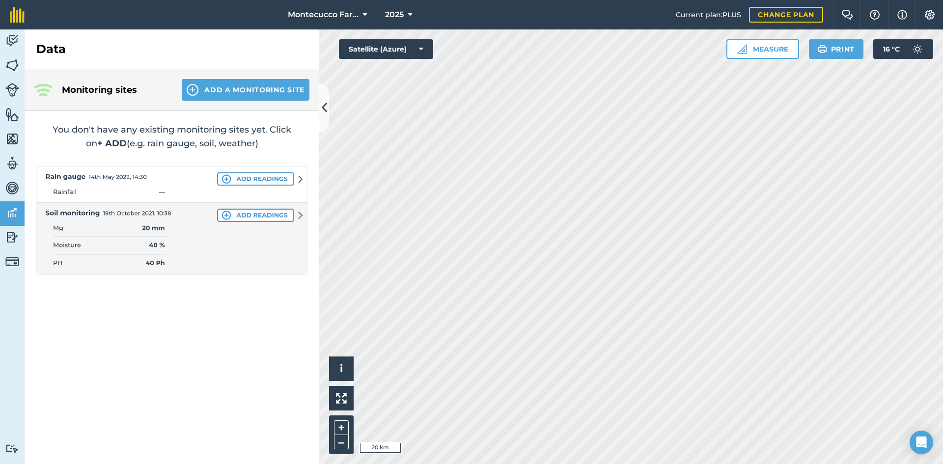 The image size is (943, 464). Describe the element at coordinates (112, 143) in the screenshot. I see `strong: + ADD` at that location.